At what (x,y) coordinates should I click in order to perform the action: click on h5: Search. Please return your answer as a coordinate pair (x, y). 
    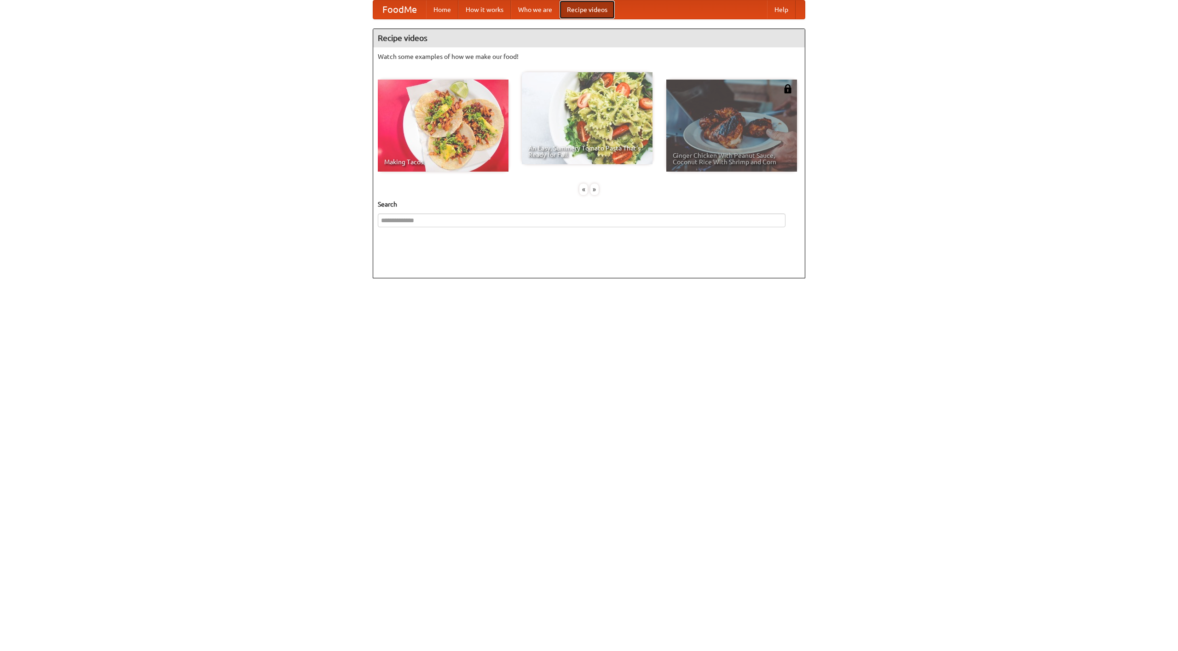
    Looking at the image, I should click on (589, 204).